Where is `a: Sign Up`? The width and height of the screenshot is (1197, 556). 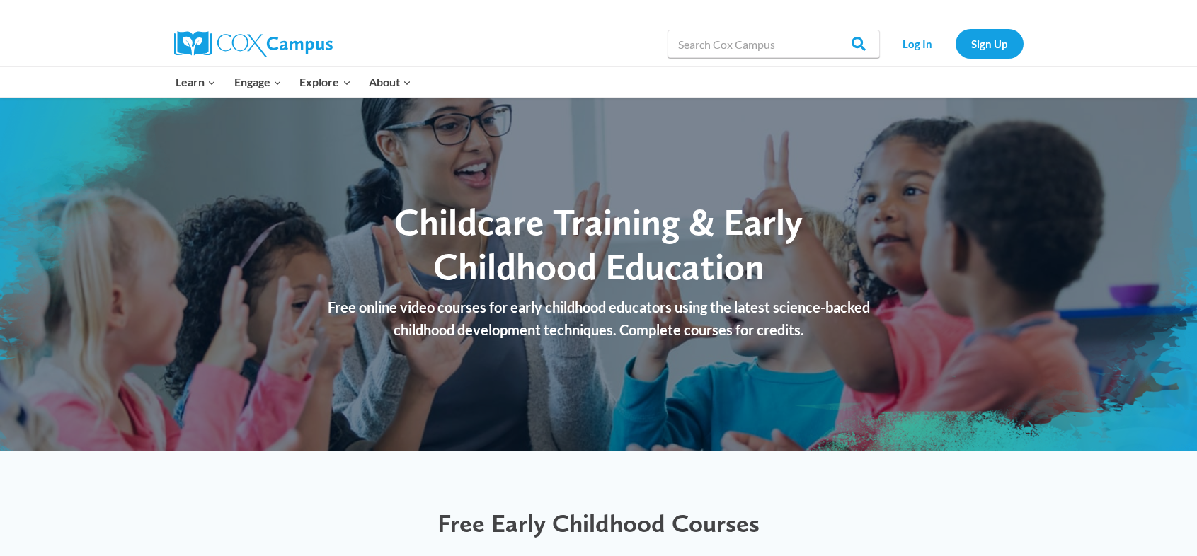 a: Sign Up is located at coordinates (990, 43).